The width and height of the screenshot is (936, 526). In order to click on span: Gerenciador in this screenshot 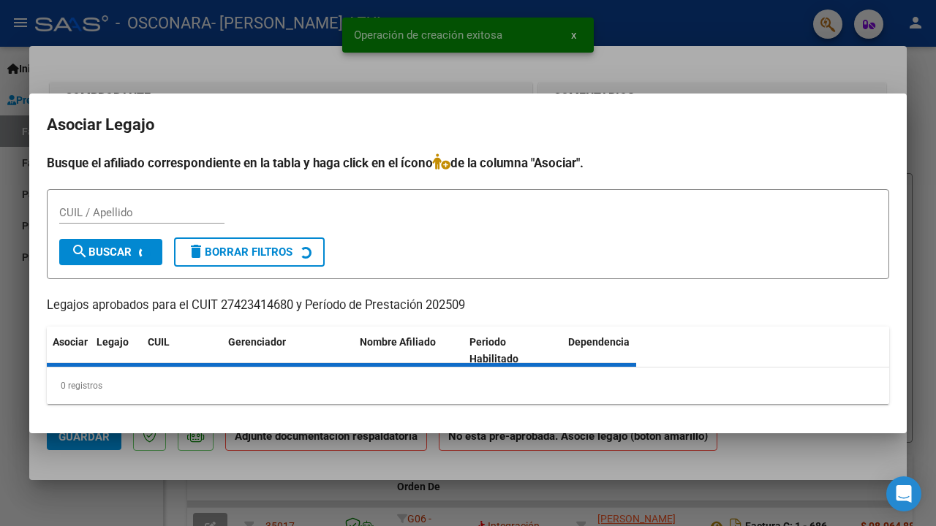, I will do `click(257, 341)`.